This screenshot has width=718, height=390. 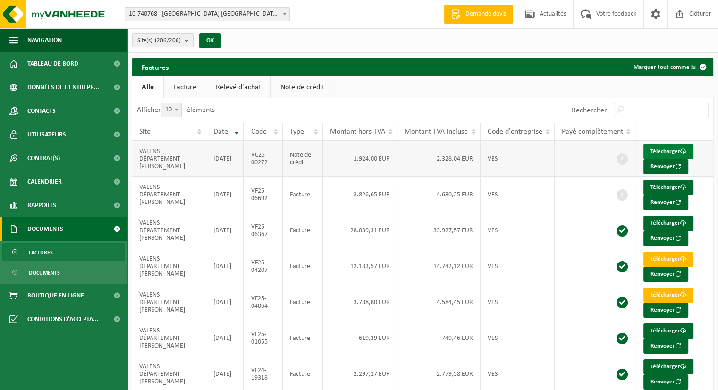 What do you see at coordinates (239, 87) in the screenshot?
I see `a: Relevé d'achat` at bounding box center [239, 87].